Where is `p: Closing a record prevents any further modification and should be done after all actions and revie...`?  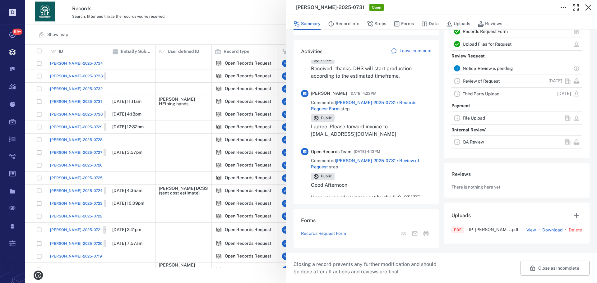 p: Closing a record prevents any further modification and should be done after all actions and revie... is located at coordinates (368, 268).